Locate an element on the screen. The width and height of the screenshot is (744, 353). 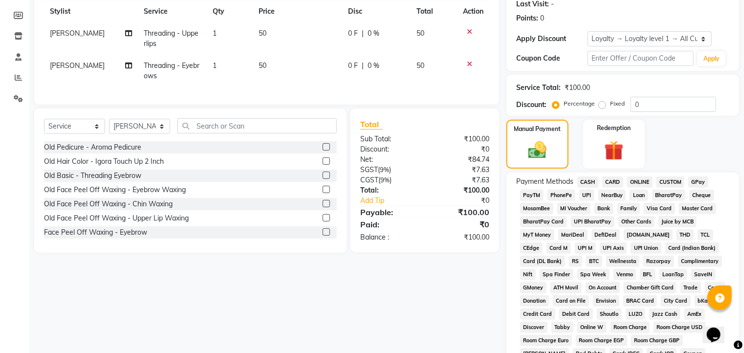
div: Face Peel Off Waxing - Eyebrow is located at coordinates (95, 232).